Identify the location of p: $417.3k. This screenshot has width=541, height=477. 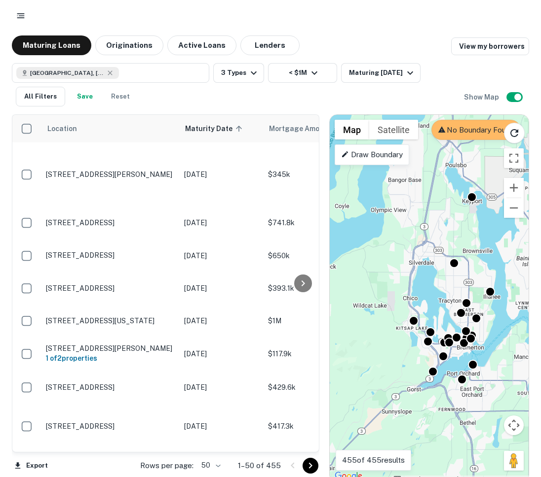
(317, 427).